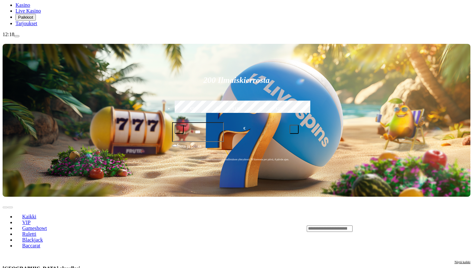  Describe the element at coordinates (179, 129) in the screenshot. I see `button: minus icon` at that location.